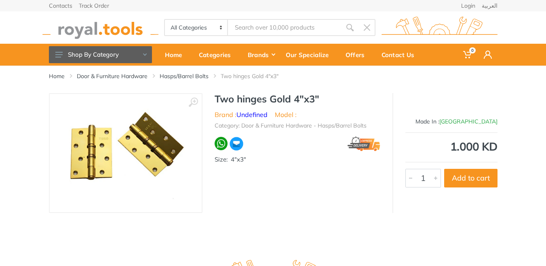  I want to click on li: Two hinges Gold 4"x3", so click(256, 76).